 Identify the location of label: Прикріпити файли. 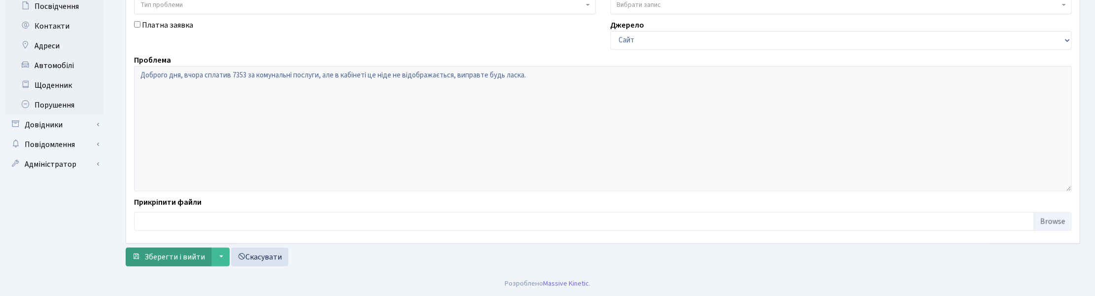
(168, 202).